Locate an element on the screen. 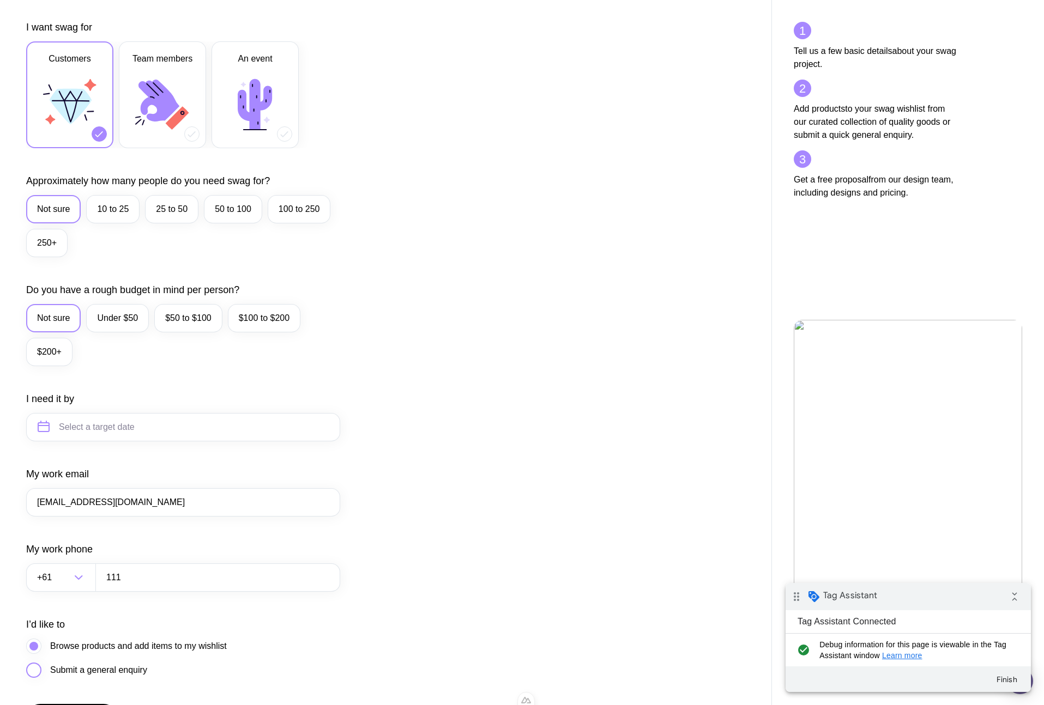 The width and height of the screenshot is (1044, 705). label: My work email is located at coordinates (57, 474).